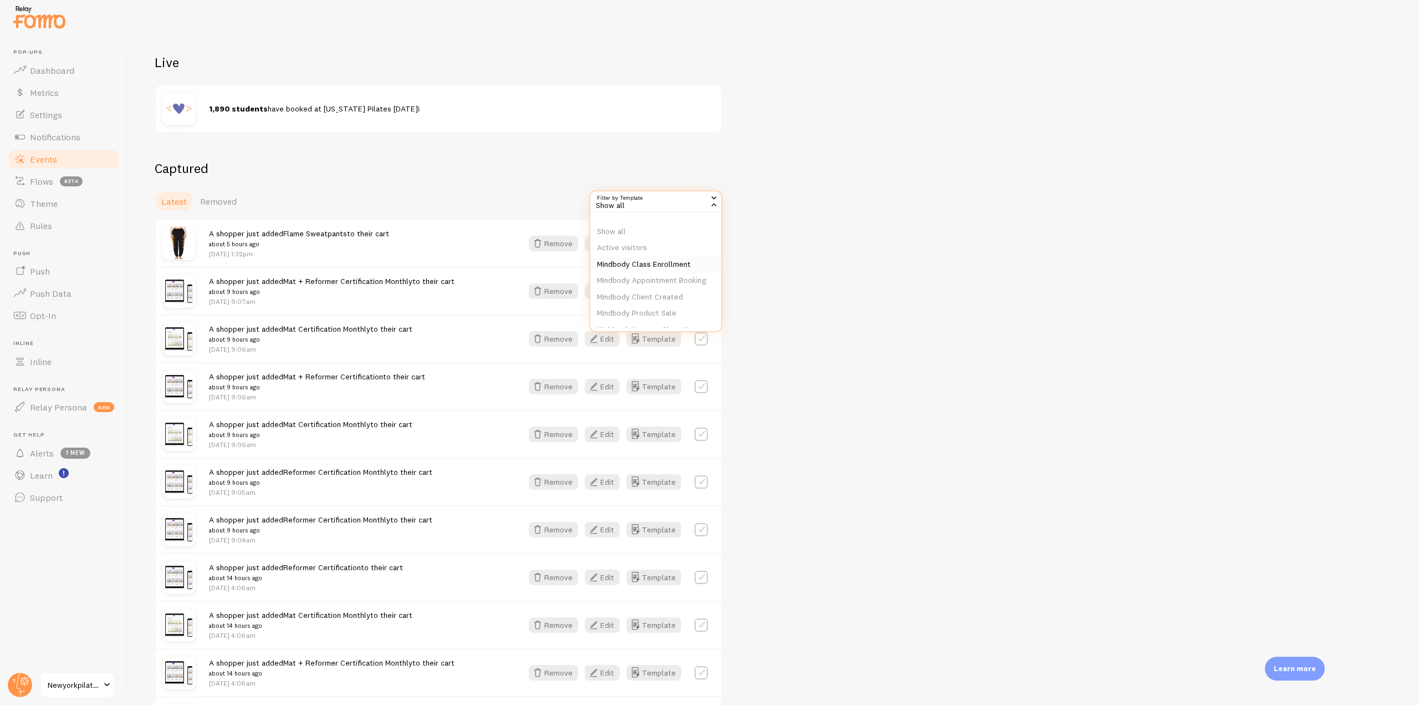  Describe the element at coordinates (179, 109) in the screenshot. I see `img: code.jpg` at that location.